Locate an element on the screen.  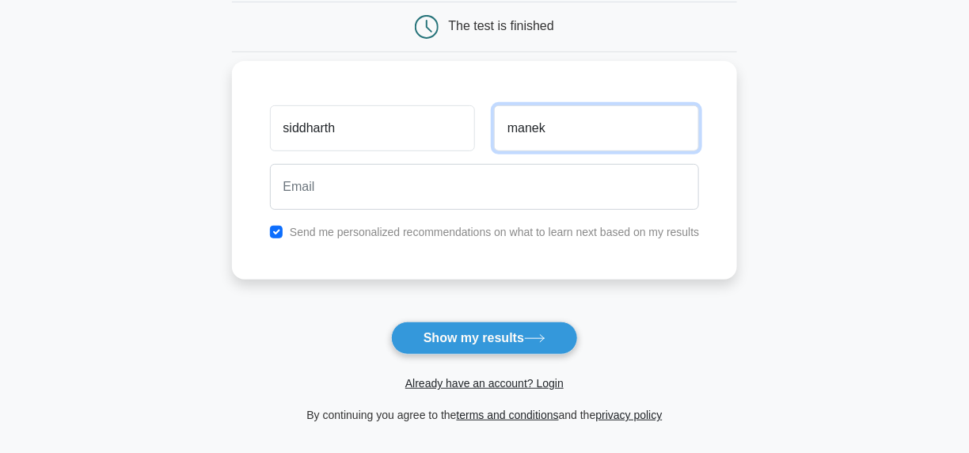
div: The test is finished is located at coordinates (501, 25).